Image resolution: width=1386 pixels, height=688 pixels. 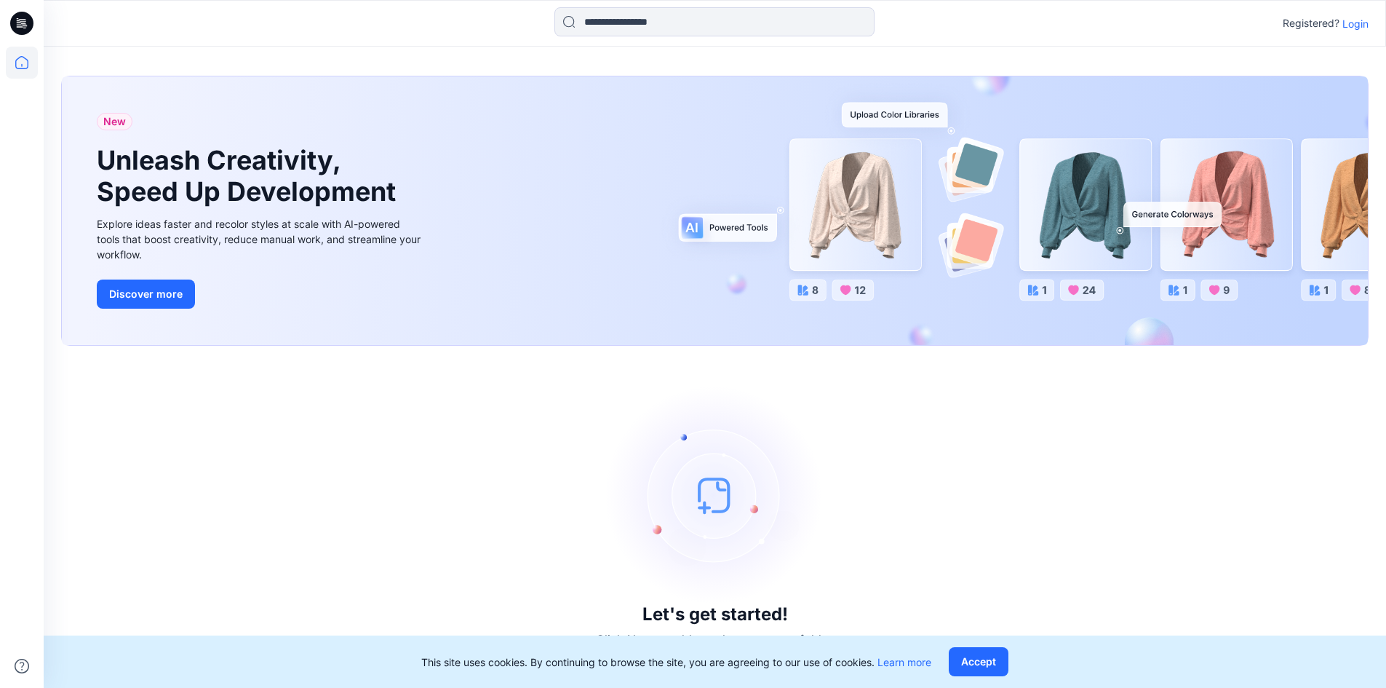 What do you see at coordinates (715, 639) in the screenshot?
I see `p: Click New to add a style or create a folder.` at bounding box center [715, 639].